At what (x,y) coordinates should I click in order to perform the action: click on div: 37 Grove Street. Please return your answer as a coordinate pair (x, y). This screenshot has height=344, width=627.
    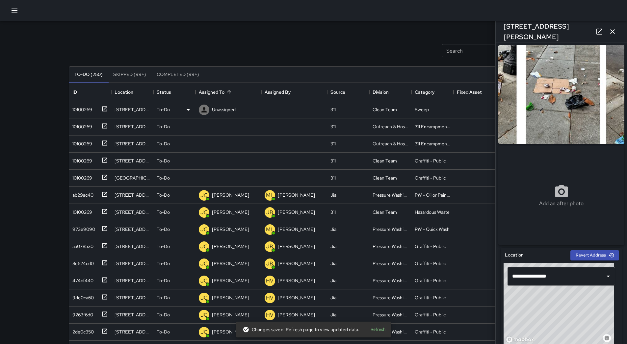
    Looking at the image, I should click on (132, 229).